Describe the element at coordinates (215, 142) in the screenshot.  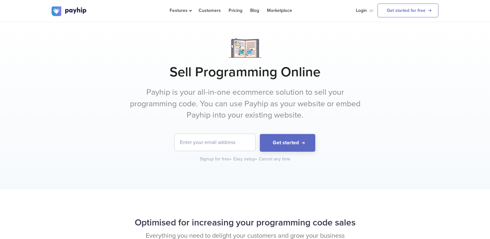
I see `input: Enter your email address` at that location.